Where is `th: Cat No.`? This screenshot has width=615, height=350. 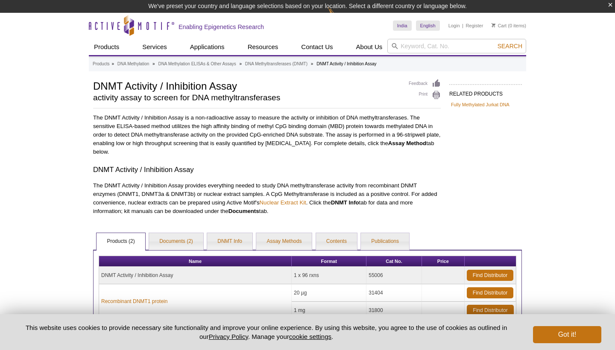
th: Cat No. is located at coordinates (394, 261).